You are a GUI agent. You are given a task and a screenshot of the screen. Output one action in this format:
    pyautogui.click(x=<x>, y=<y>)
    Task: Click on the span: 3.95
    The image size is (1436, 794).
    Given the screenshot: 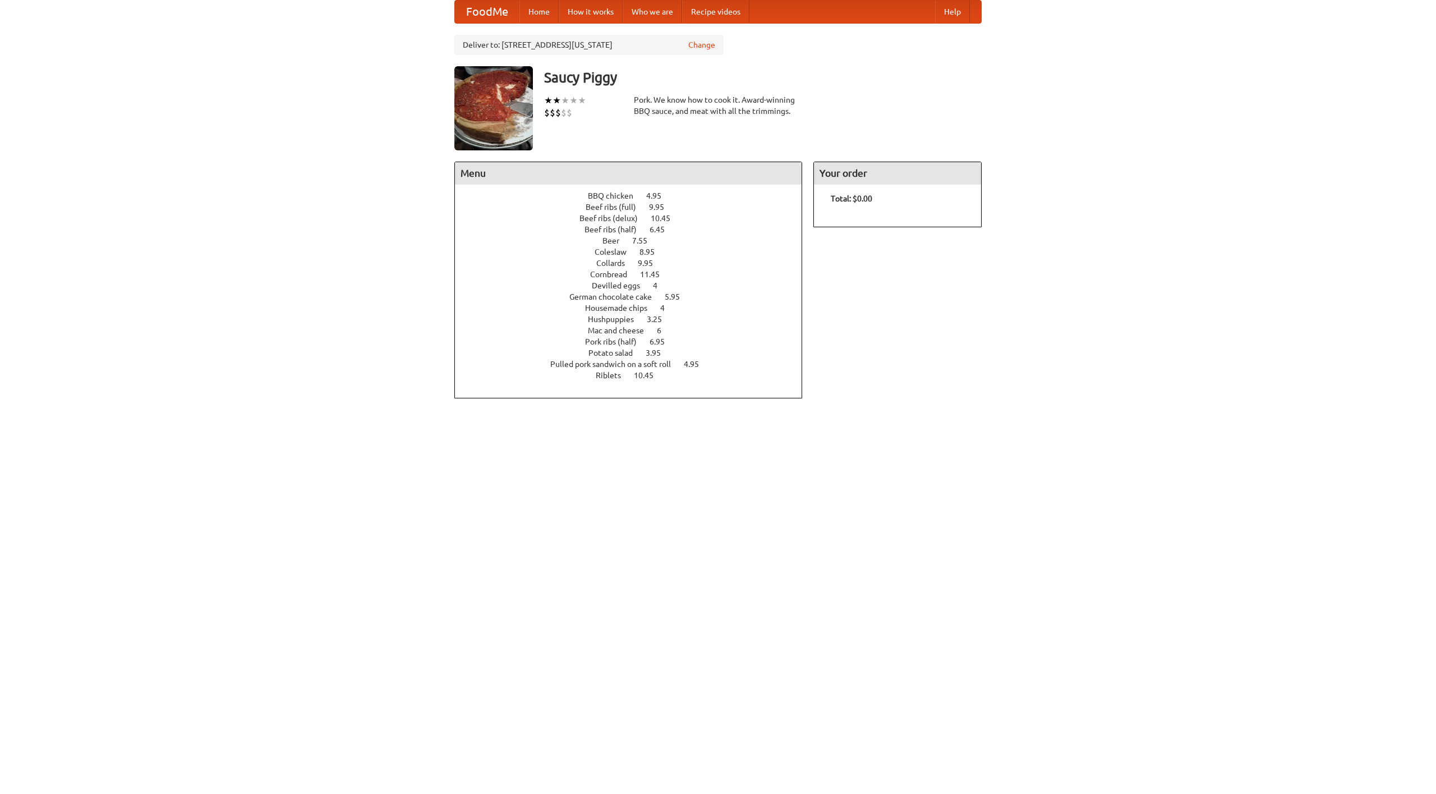 What is the action you would take?
    pyautogui.click(x=659, y=353)
    